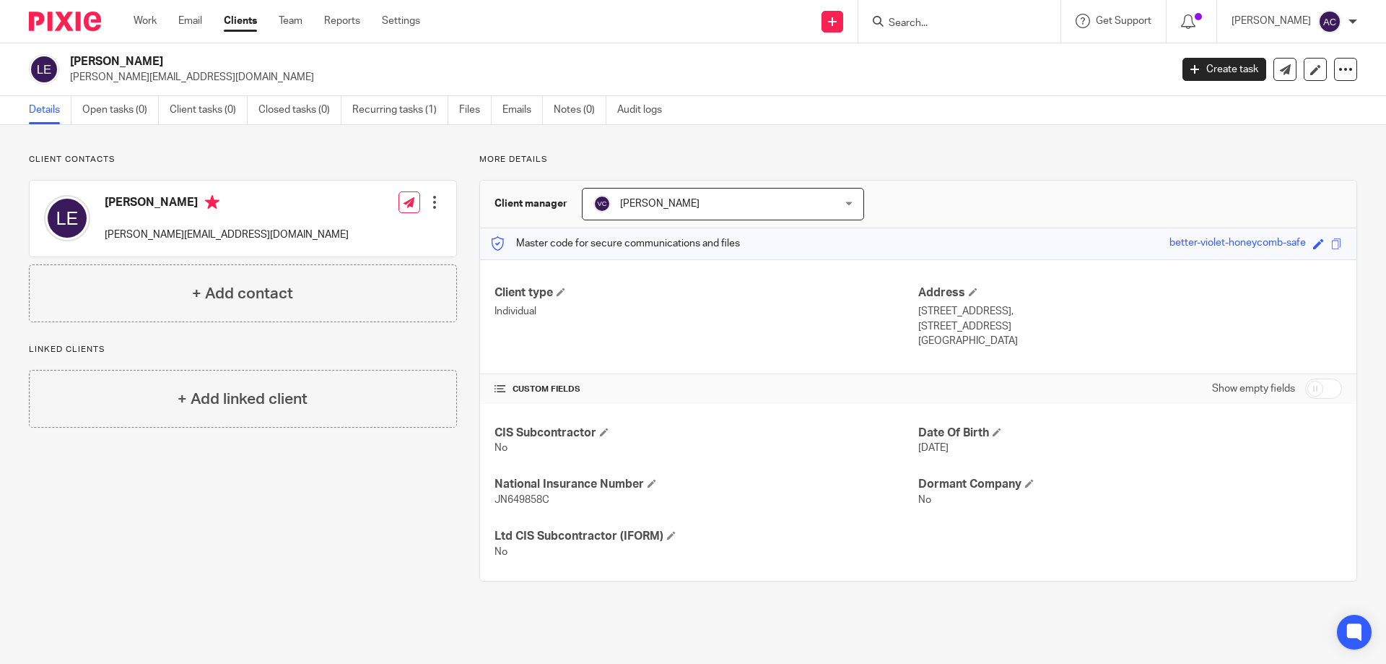  Describe the element at coordinates (300, 110) in the screenshot. I see `a: Closed tasks (0)` at that location.